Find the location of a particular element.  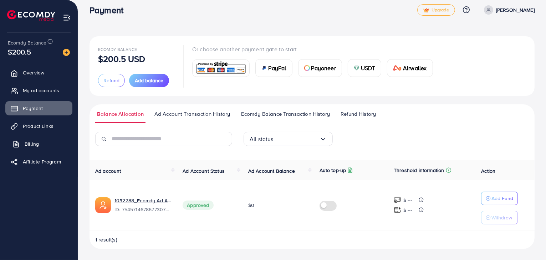

span: Balance Allocation is located at coordinates (120, 114).